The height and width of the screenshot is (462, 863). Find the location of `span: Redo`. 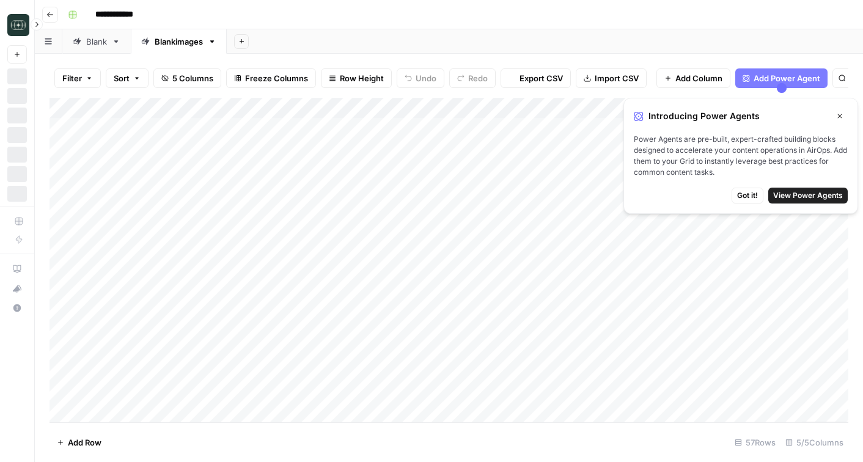

span: Redo is located at coordinates (478, 78).